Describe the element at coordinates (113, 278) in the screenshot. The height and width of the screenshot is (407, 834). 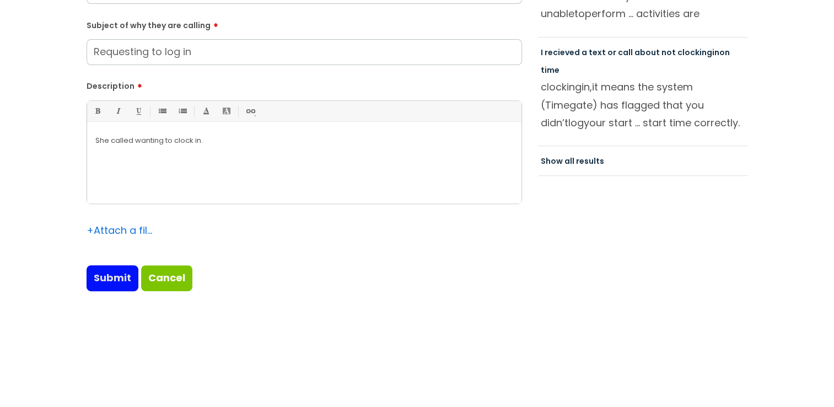
I see `input: Submit` at that location.